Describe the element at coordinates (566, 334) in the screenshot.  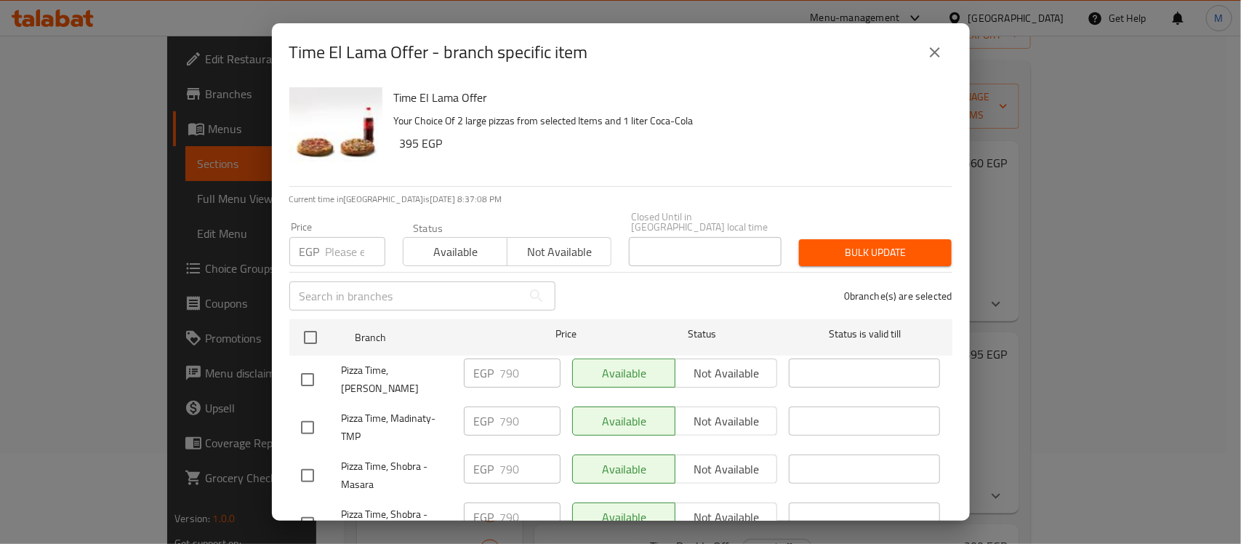
I see `span: Price` at that location.